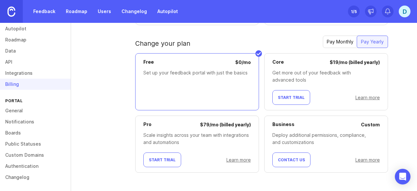 The height and width of the screenshot is (191, 417). Describe the element at coordinates (340, 42) in the screenshot. I see `button: Pay Monthly` at that location.